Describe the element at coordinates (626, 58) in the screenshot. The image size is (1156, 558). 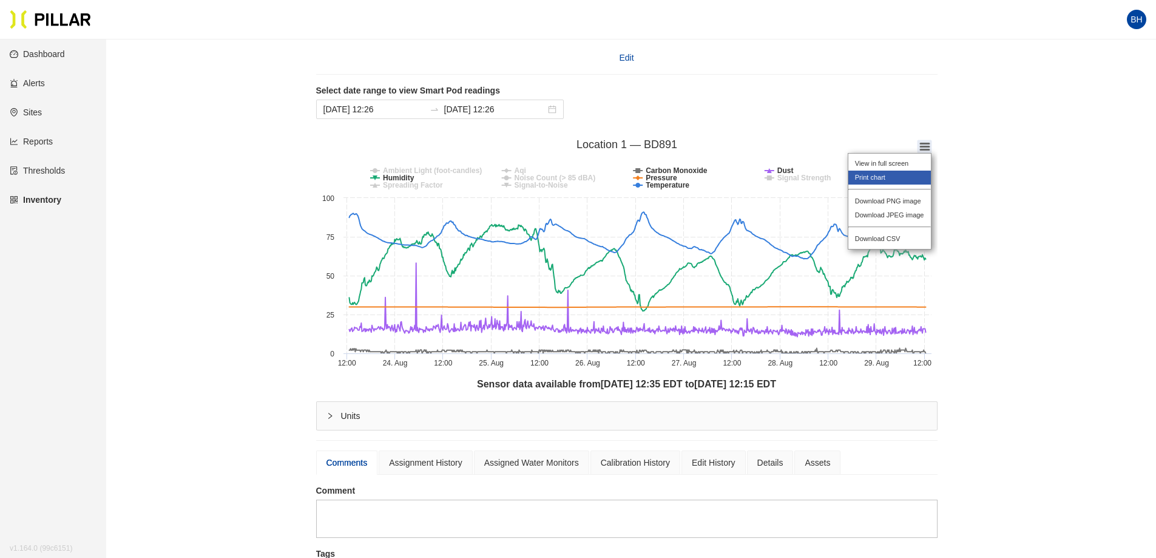
I see `a: Edit` at that location.